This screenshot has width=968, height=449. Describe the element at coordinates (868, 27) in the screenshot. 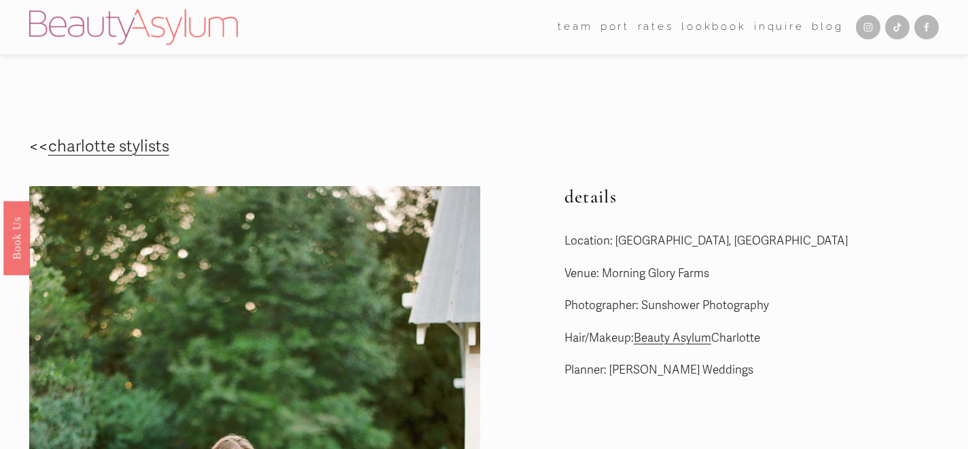

I see `a: Instagram` at that location.